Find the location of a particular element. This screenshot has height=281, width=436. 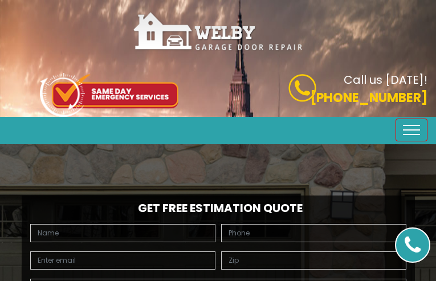

input: Phone is located at coordinates (313, 233).